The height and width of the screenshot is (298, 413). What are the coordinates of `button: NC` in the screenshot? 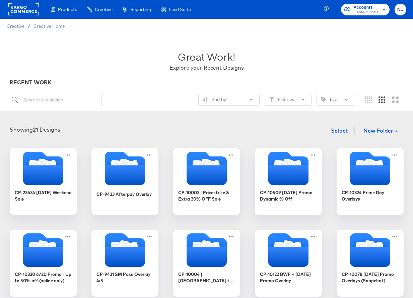 It's located at (400, 9).